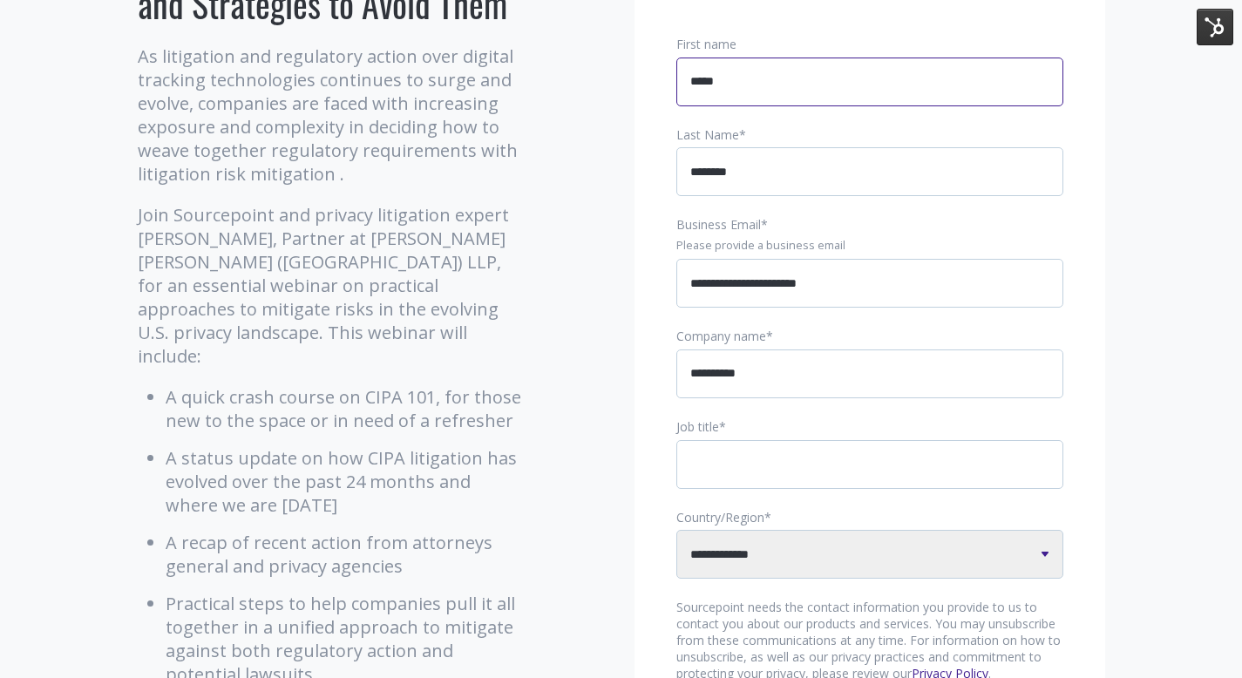  Describe the element at coordinates (720, 517) in the screenshot. I see `span: Country/Region` at that location.